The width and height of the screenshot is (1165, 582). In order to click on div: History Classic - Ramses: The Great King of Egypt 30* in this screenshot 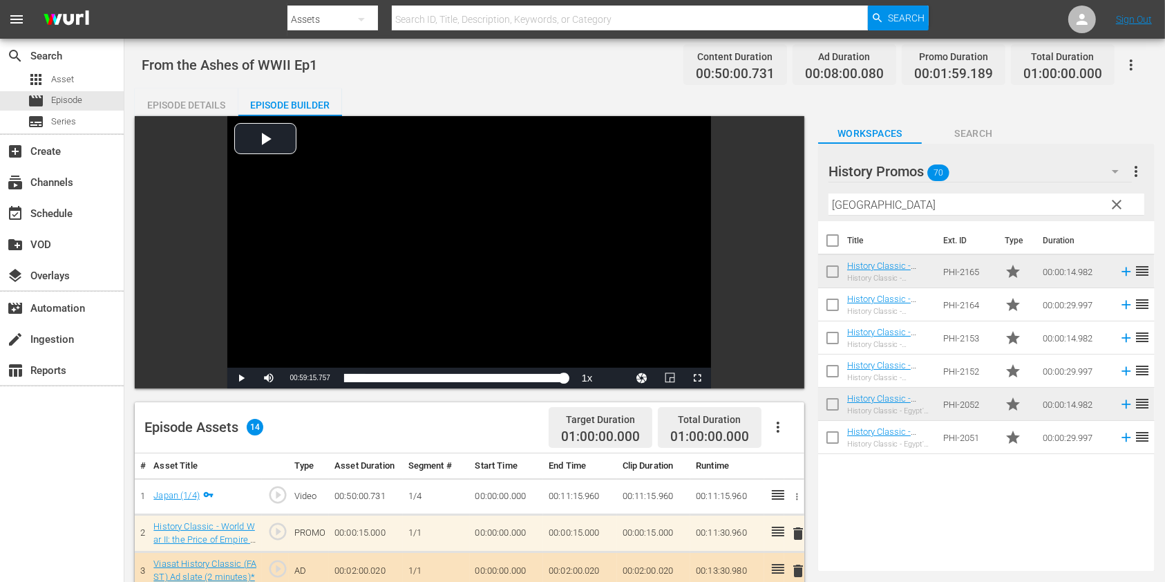, I will do `click(889, 311)`.